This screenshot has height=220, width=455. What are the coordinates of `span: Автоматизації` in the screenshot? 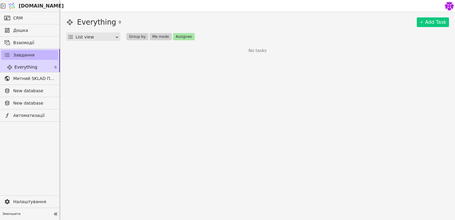 It's located at (34, 116).